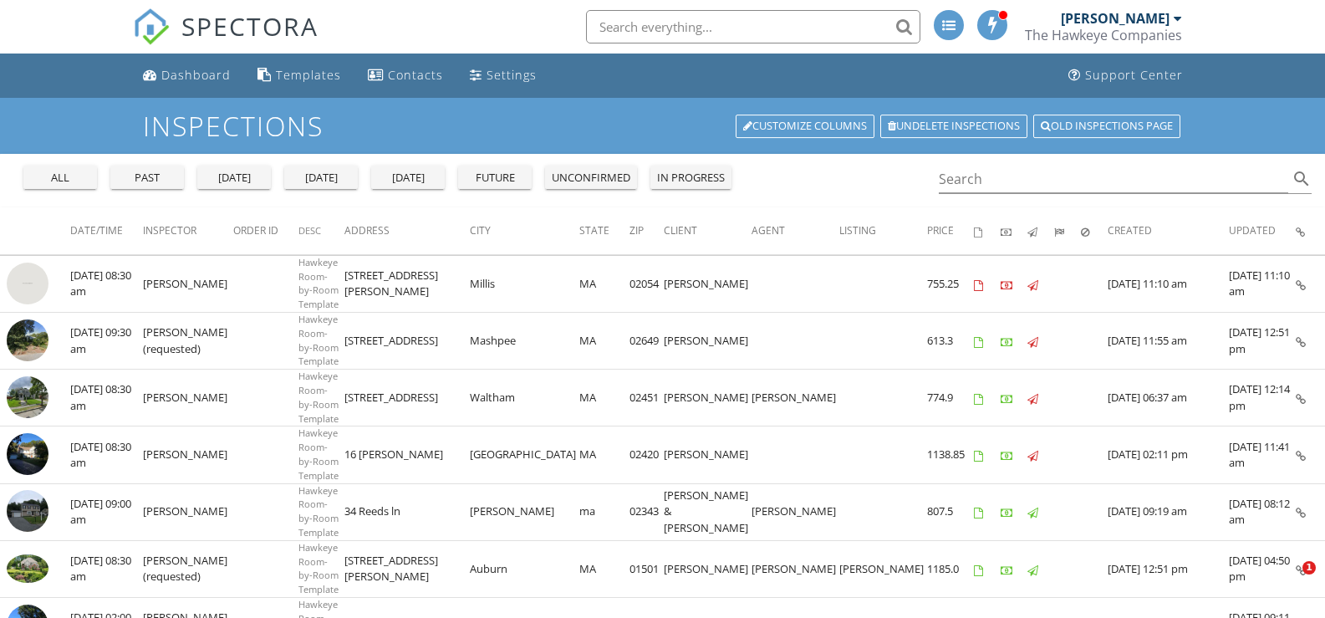 This screenshot has height=618, width=1325. What do you see at coordinates (1041, 231) in the screenshot?
I see `th: Published: Not sorted.` at bounding box center [1041, 231].